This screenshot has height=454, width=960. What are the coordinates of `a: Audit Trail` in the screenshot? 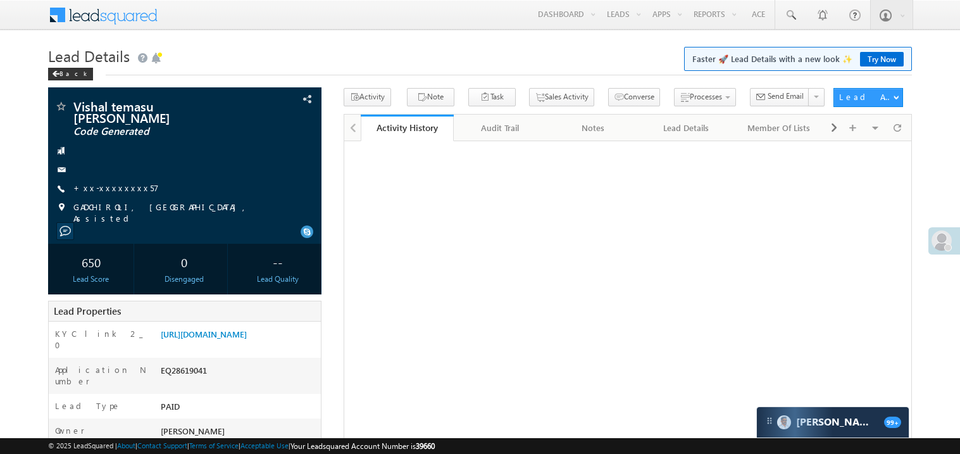 It's located at (500, 128).